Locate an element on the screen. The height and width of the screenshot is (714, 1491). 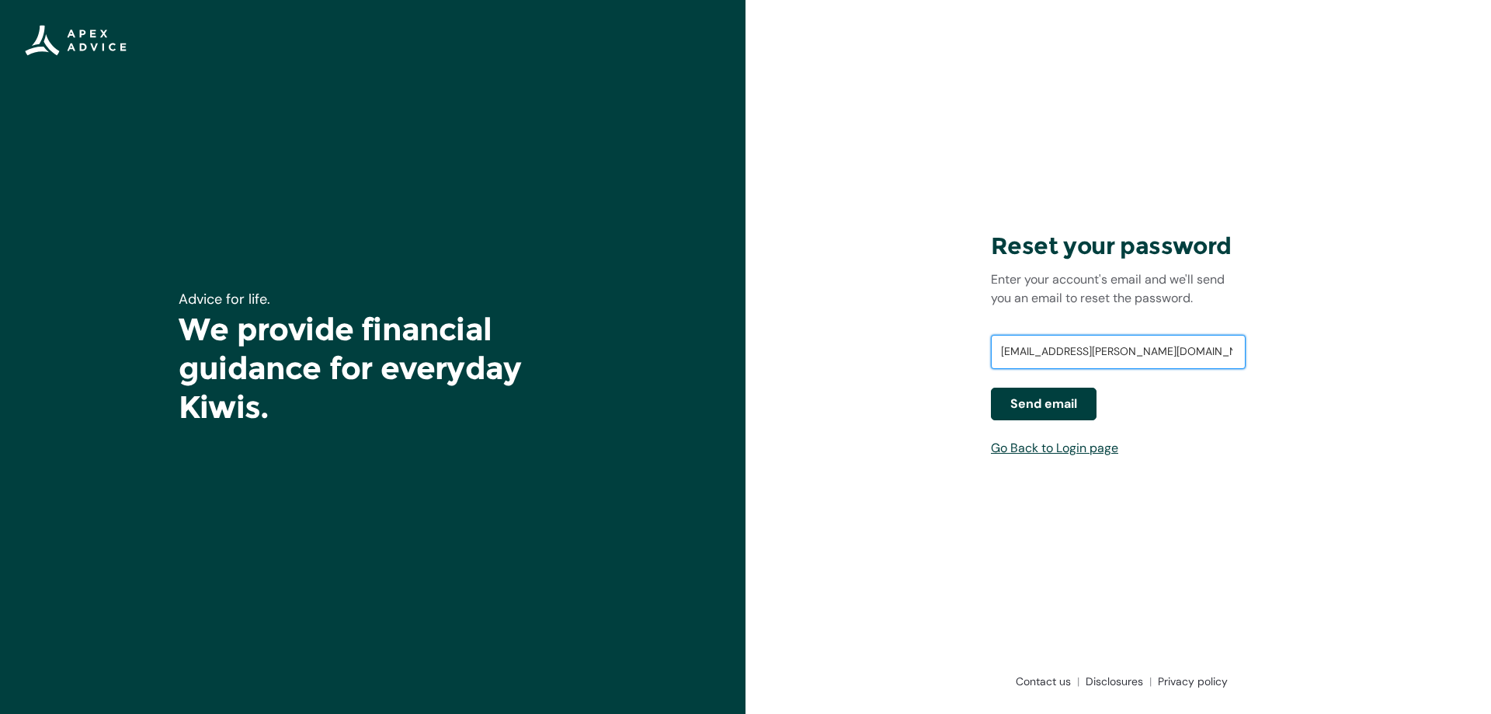
img: Apex Advice Group is located at coordinates (75, 40).